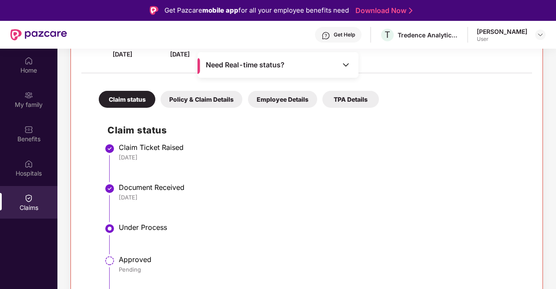 Image resolution: width=556 pixels, height=289 pixels. What do you see at coordinates (428, 35) in the screenshot?
I see `div: Tredence Analytics Solutions Private Limited` at bounding box center [428, 35].